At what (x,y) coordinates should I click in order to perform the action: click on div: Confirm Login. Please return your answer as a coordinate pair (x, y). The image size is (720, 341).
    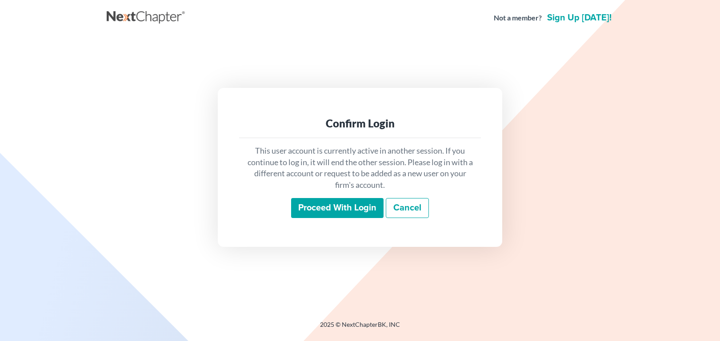
    Looking at the image, I should click on (360, 124).